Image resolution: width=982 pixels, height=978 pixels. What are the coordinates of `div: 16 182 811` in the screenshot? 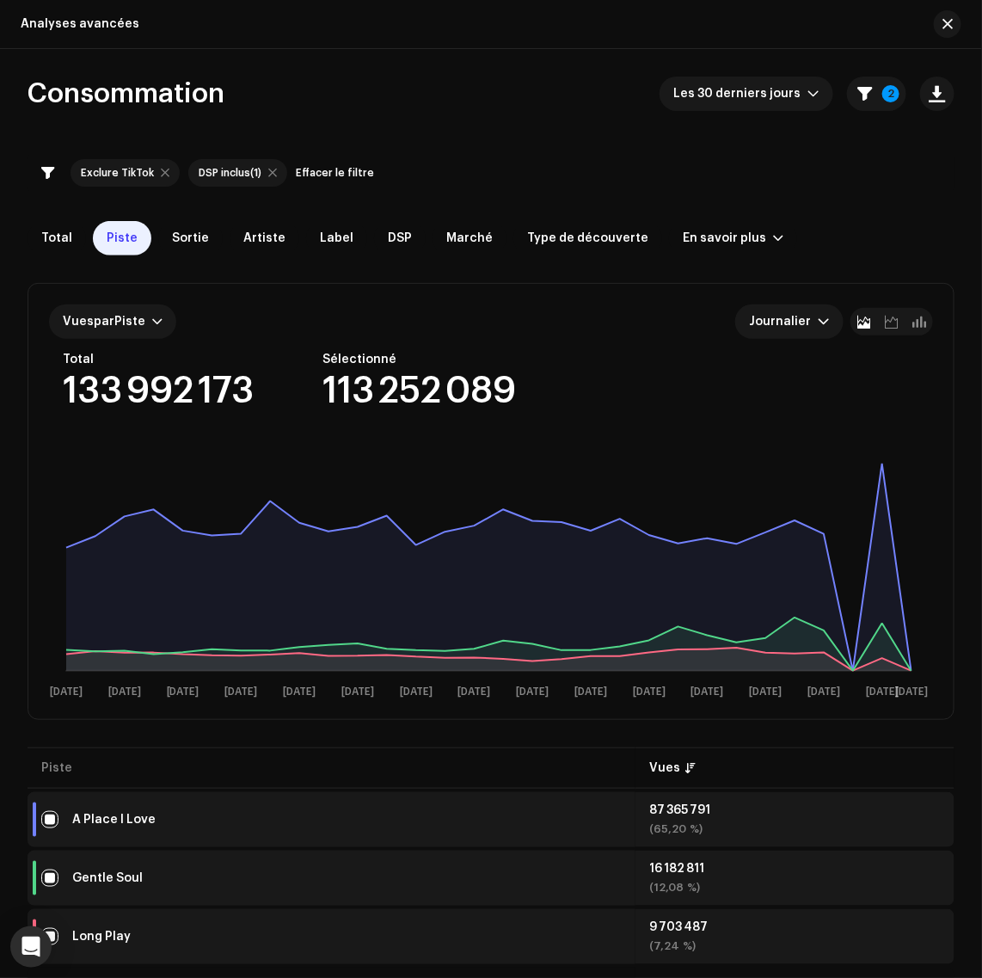 It's located at (795, 869).